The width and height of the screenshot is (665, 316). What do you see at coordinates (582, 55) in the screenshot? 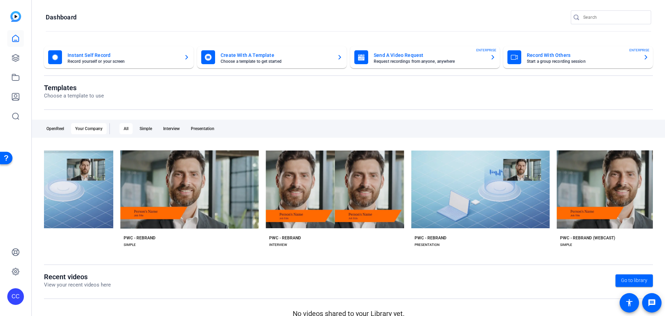
I see `mat-card-title: Record With Others` at bounding box center [582, 55].